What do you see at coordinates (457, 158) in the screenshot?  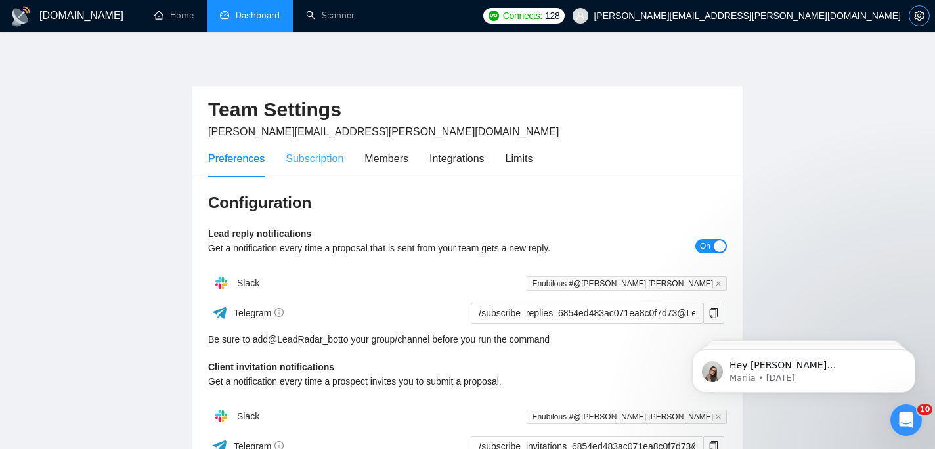 I see `div: Integrations` at bounding box center [457, 158].